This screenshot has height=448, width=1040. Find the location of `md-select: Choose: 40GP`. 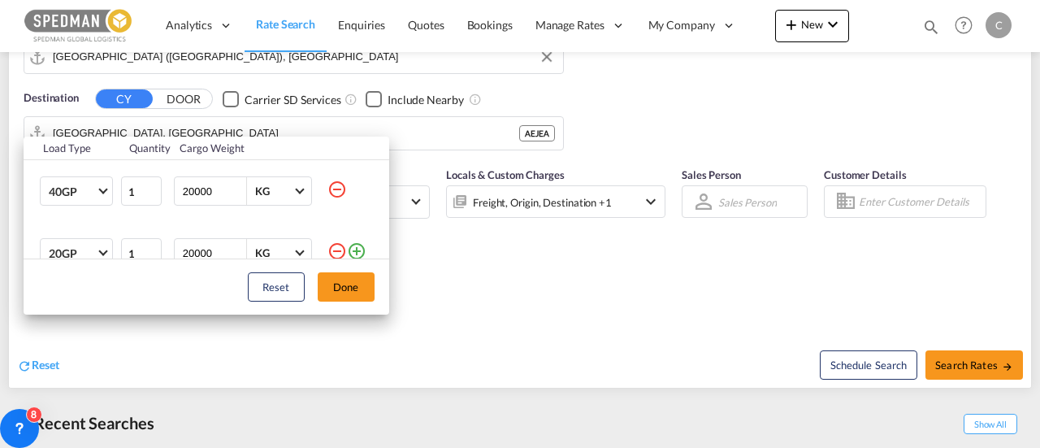

md-select: Choose: 40GP is located at coordinates (76, 191).